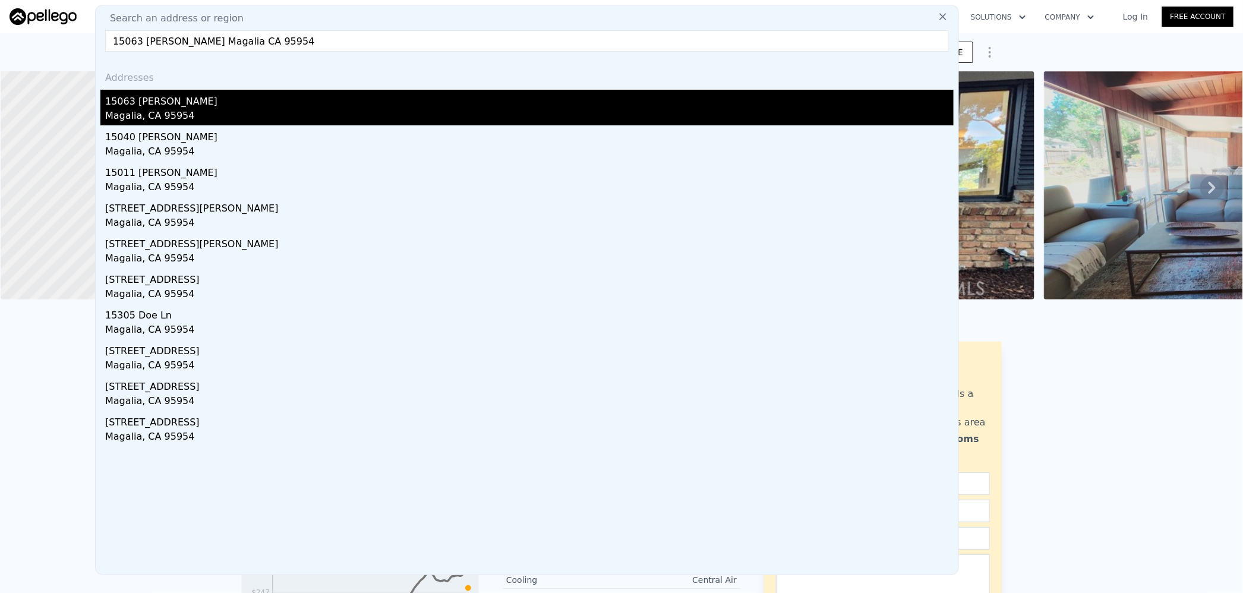 Image resolution: width=1243 pixels, height=593 pixels. Describe the element at coordinates (527, 41) in the screenshot. I see `input: Enter an address, city, region, neighborhood or zip code` at that location.